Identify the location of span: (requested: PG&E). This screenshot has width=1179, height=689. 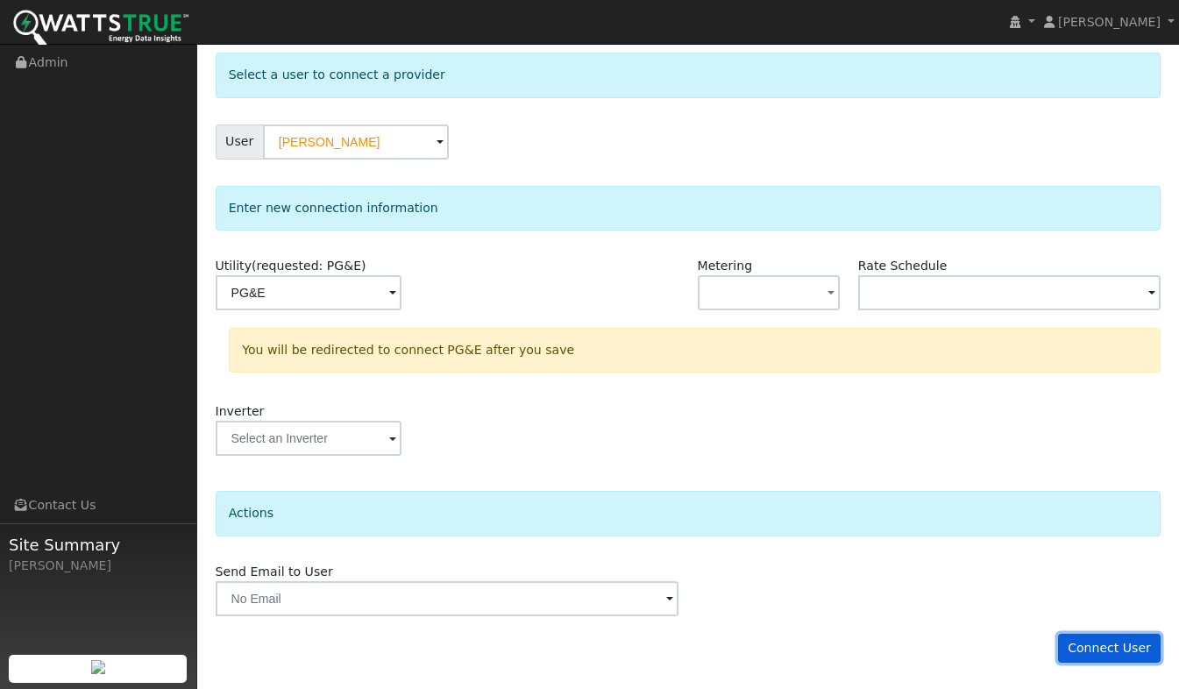
(309, 266).